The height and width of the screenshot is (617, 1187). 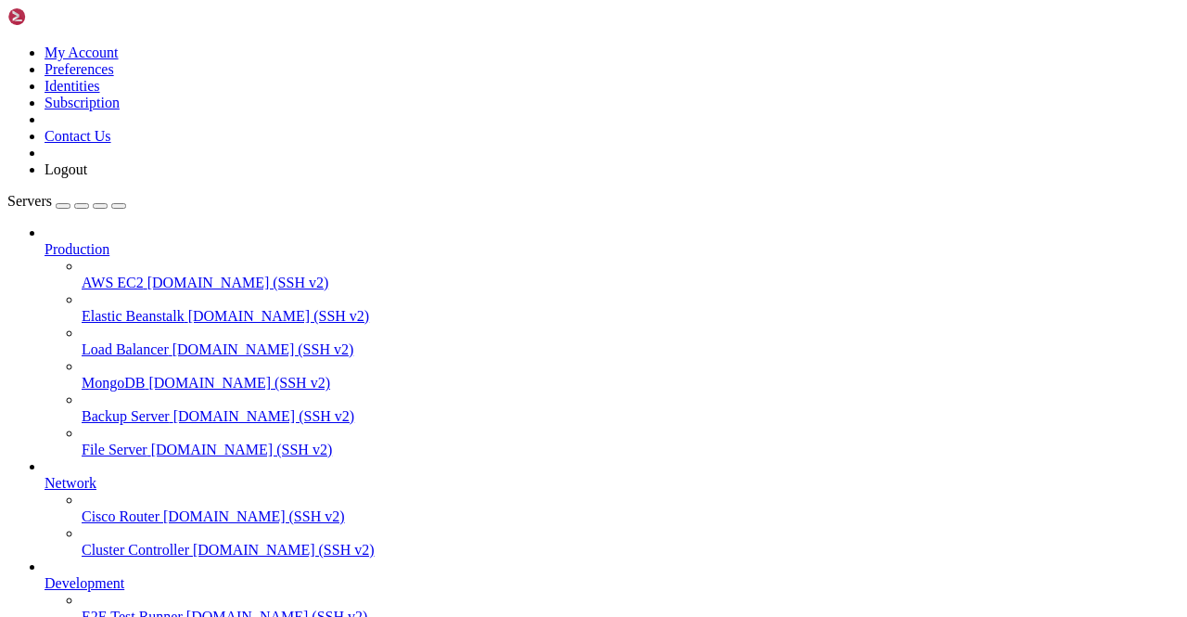 I want to click on a: Network, so click(x=612, y=483).